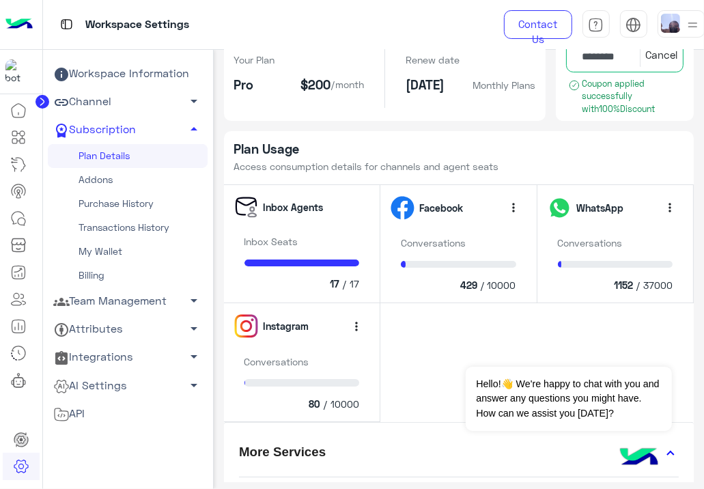  Describe the element at coordinates (128, 74) in the screenshot. I see `a: Workspace Information` at that location.